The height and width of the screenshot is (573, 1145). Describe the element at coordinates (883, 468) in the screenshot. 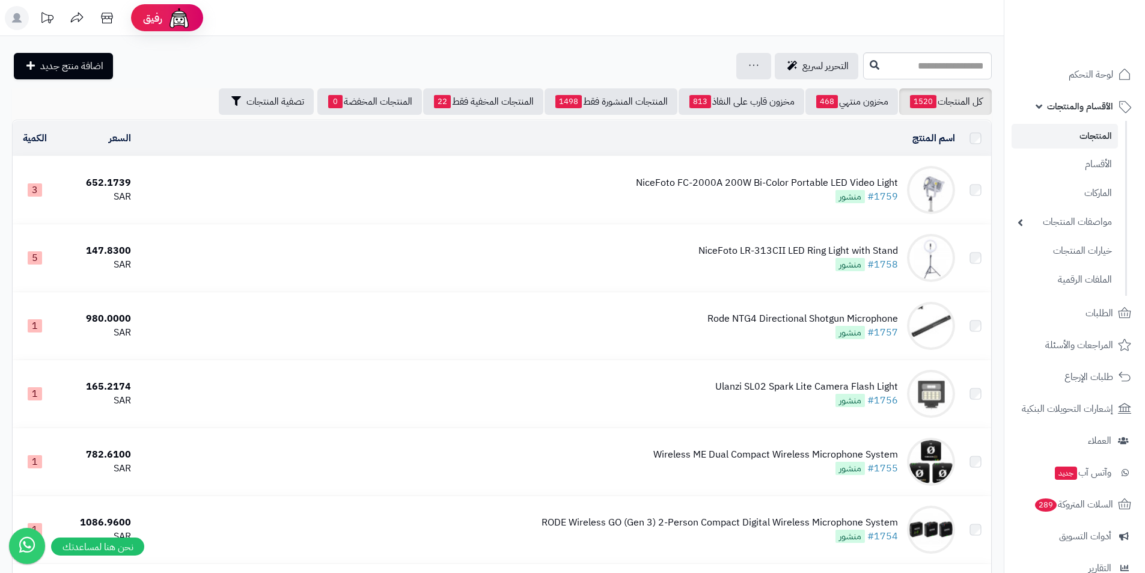

I see `a: #1755` at that location.